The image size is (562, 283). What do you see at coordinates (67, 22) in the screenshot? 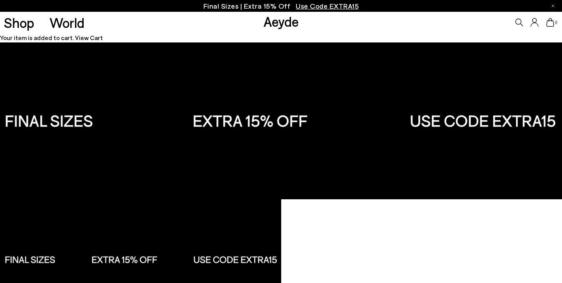
I see `a: World` at bounding box center [67, 22].